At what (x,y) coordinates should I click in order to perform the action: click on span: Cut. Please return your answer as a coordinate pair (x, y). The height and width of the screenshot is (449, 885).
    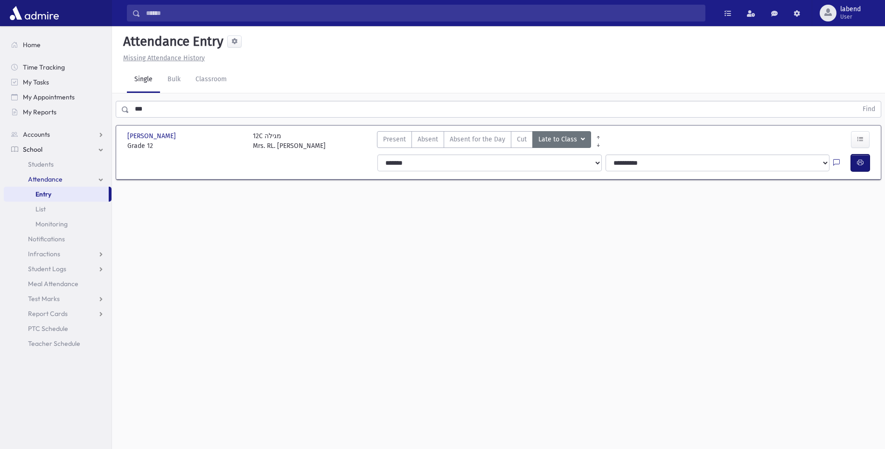
    Looking at the image, I should click on (522, 139).